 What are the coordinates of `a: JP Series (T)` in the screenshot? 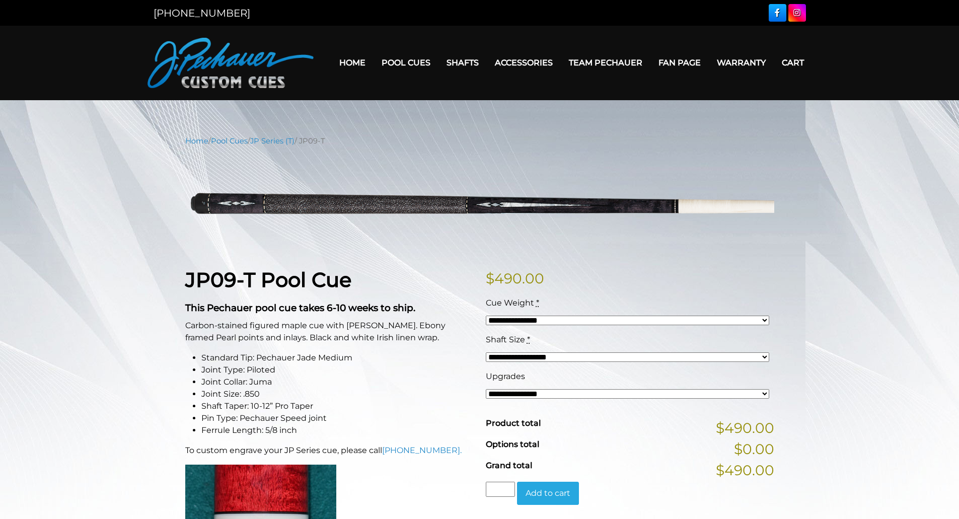 It's located at (272, 141).